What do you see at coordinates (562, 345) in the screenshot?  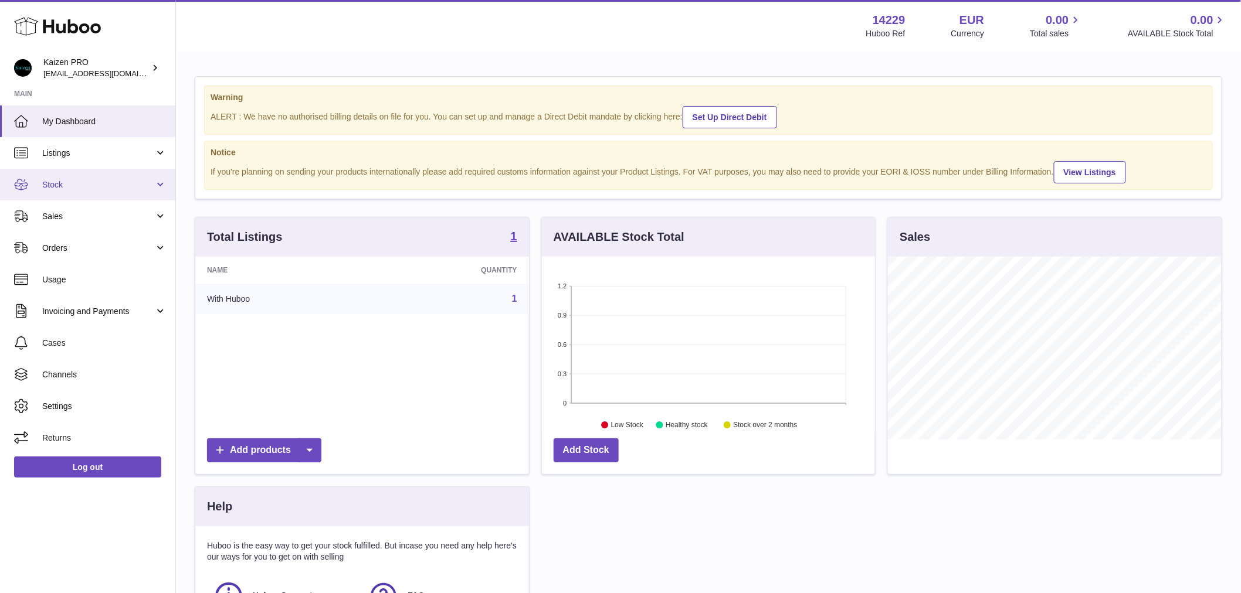 I see `text: 0.6` at bounding box center [562, 345].